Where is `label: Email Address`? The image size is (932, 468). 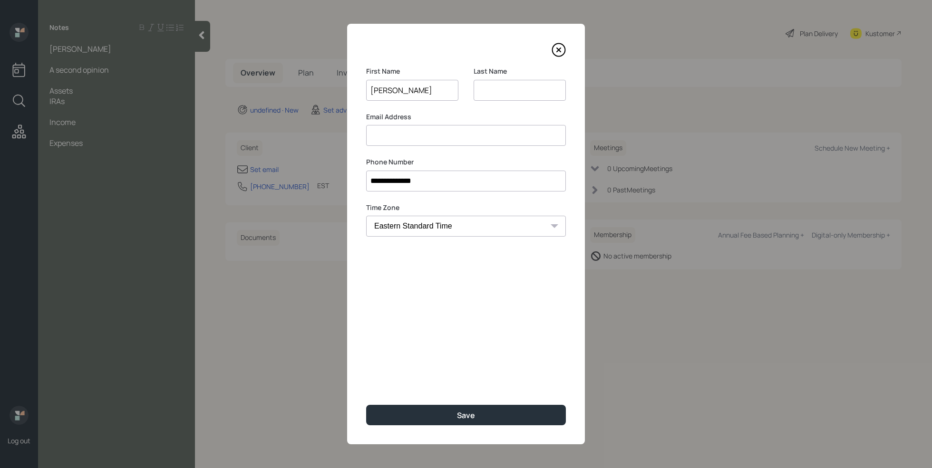 label: Email Address is located at coordinates (466, 117).